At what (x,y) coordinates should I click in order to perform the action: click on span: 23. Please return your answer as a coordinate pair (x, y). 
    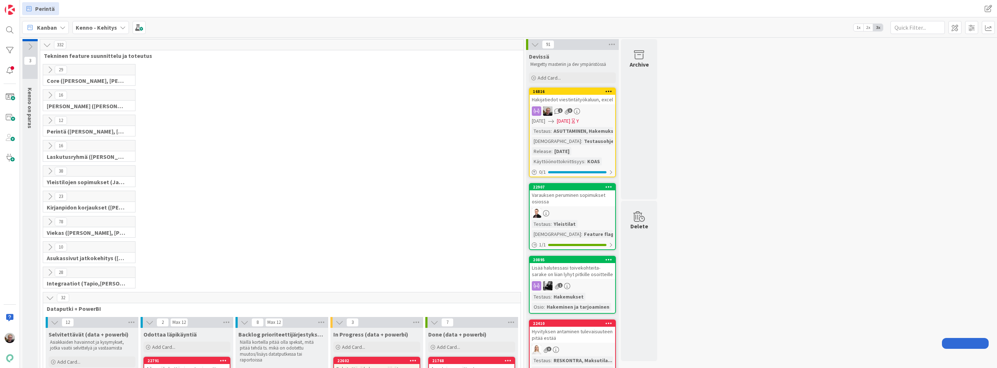
    Looking at the image, I should click on (61, 197).